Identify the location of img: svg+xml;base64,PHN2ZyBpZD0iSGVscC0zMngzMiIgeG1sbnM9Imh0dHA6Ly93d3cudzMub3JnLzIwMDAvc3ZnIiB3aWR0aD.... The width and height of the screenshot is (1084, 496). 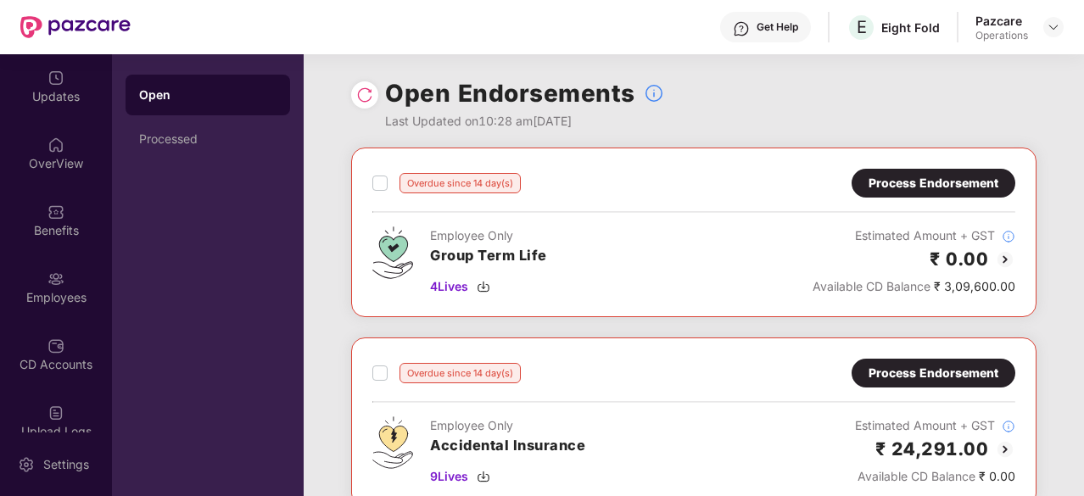
(742, 29).